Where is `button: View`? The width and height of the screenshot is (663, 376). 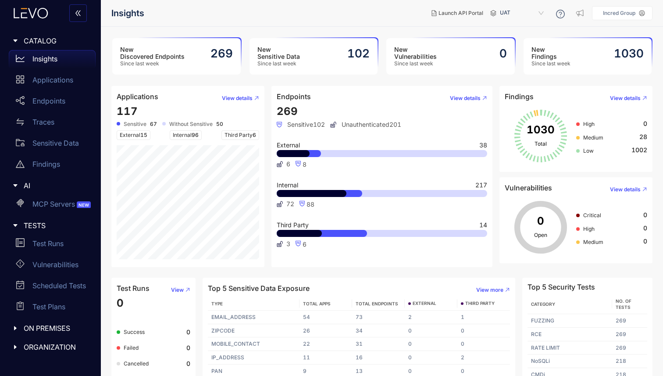 button: View is located at coordinates (177, 290).